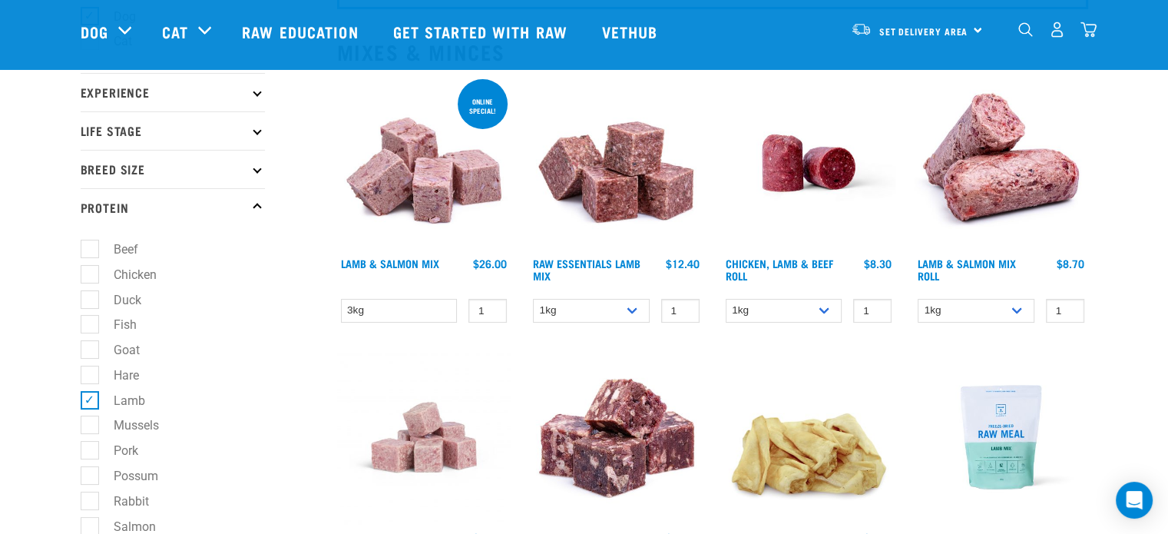 This screenshot has height=534, width=1168. Describe the element at coordinates (1001, 163) in the screenshot. I see `img: 1261 Lamb Salmon Roll 01` at that location.